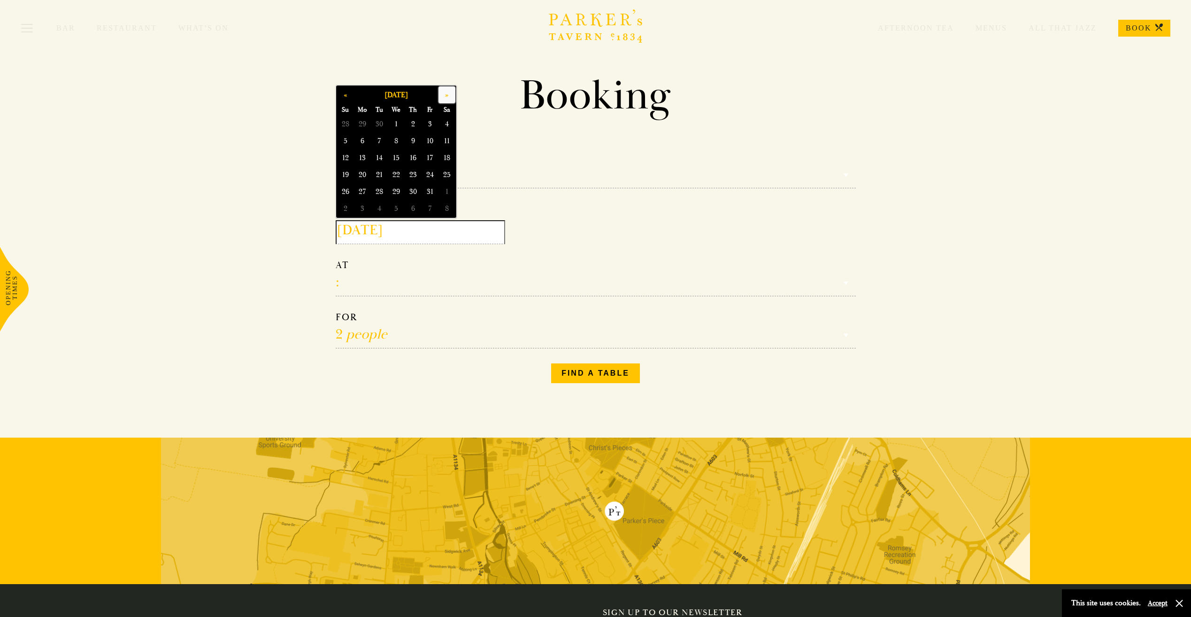 This screenshot has width=1191, height=617. Describe the element at coordinates (1158, 603) in the screenshot. I see `button: Accept` at that location.